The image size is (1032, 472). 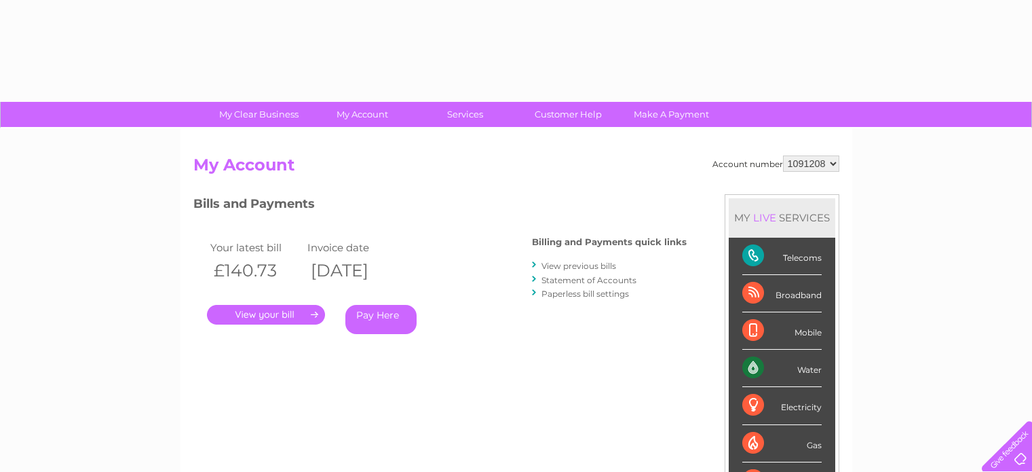 I want to click on a: Customer Help, so click(x=568, y=114).